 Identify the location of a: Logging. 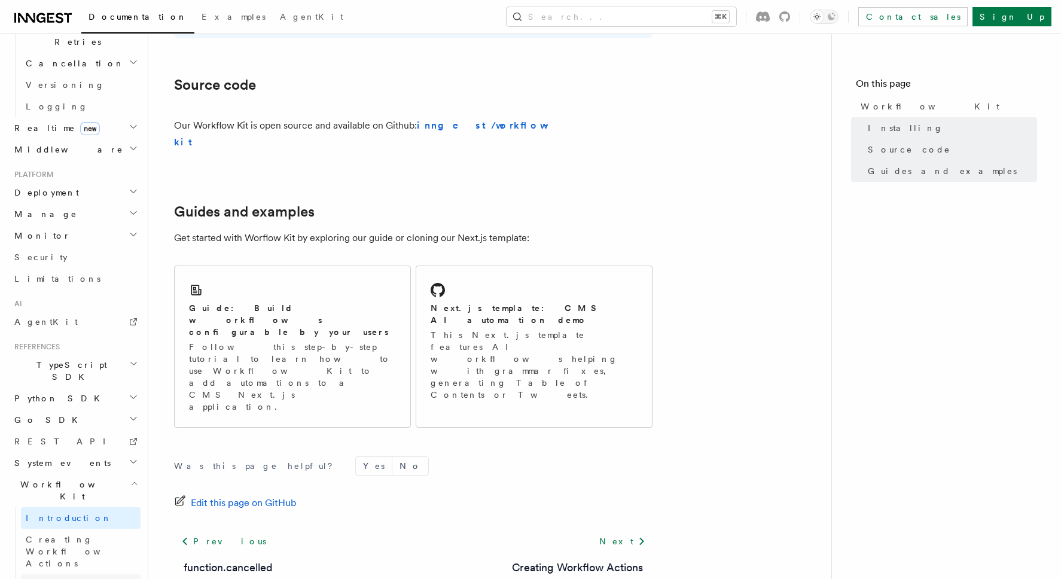
(81, 106).